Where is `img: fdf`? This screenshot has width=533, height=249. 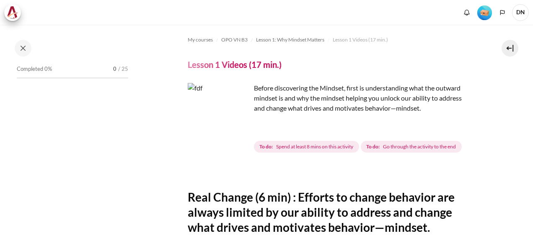
img: fdf is located at coordinates (219, 114).